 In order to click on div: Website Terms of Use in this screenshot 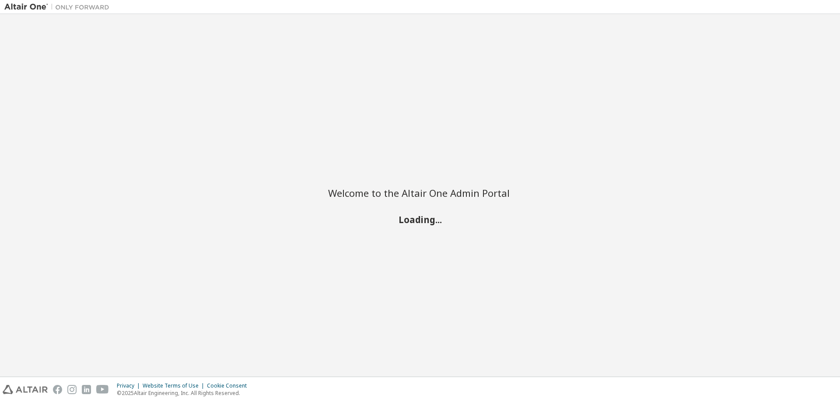, I will do `click(175, 386)`.